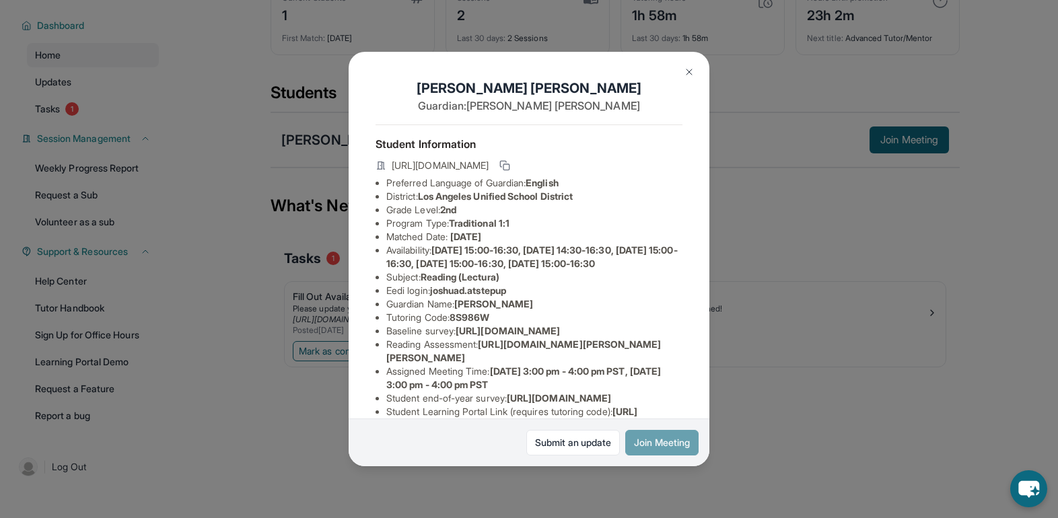 This screenshot has height=518, width=1058. Describe the element at coordinates (535, 183) in the screenshot. I see `li: Preferred Language of Guardian:` at that location.